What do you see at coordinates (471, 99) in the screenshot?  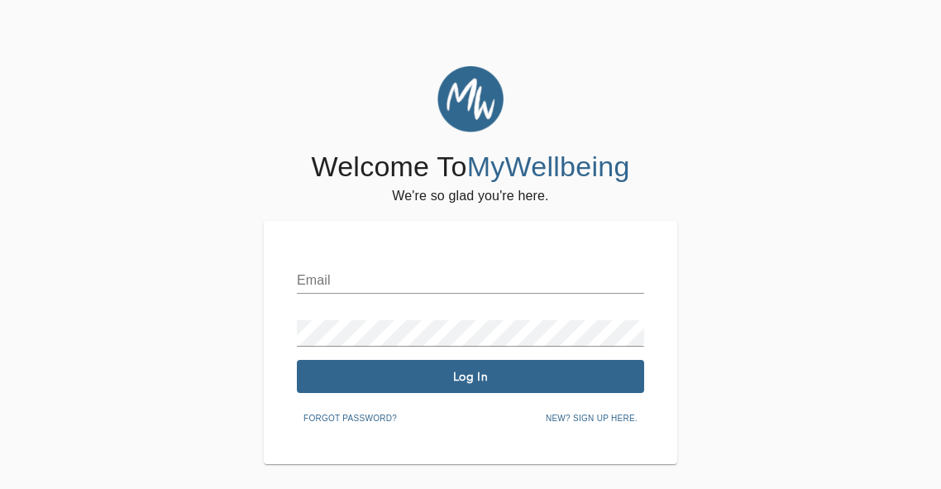 I see `img: MyWellbeing` at bounding box center [471, 99].